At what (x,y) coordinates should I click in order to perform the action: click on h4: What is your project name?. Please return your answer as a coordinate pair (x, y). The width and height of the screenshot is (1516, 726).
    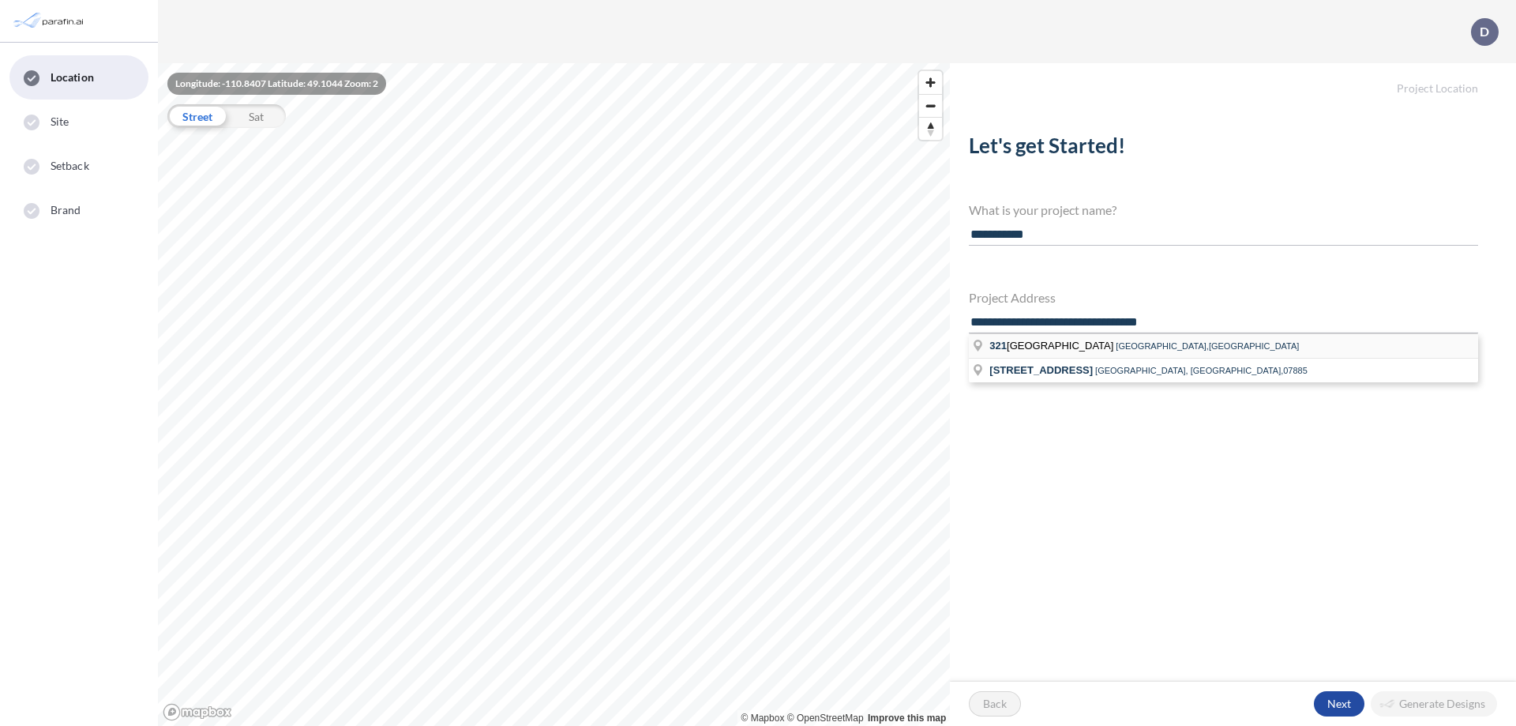
    Looking at the image, I should click on (1223, 209).